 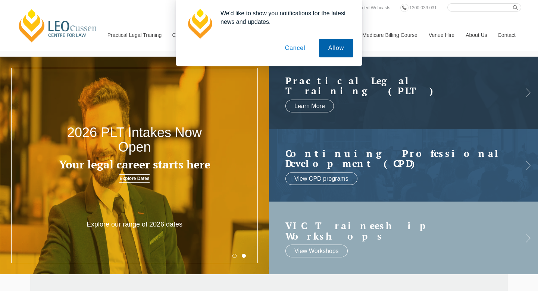 I want to click on h3: Your legal career starts here, so click(x=134, y=165).